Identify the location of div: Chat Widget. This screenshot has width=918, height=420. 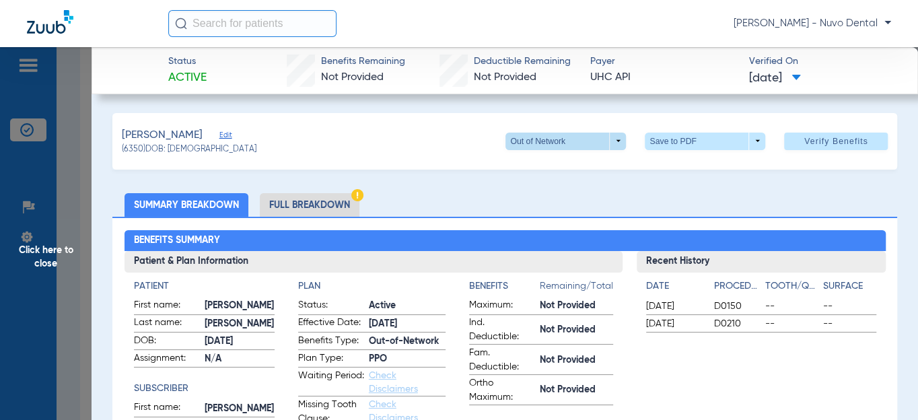
(884, 388).